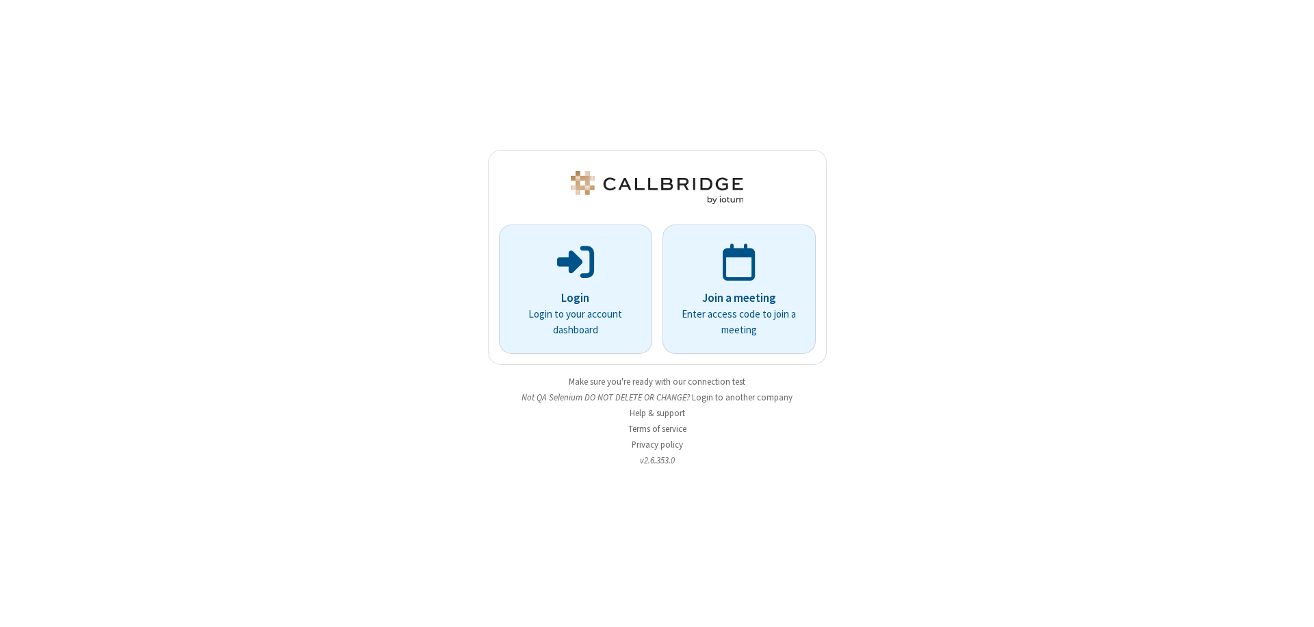 Image resolution: width=1314 pixels, height=627 pixels. I want to click on a: Help & support, so click(657, 413).